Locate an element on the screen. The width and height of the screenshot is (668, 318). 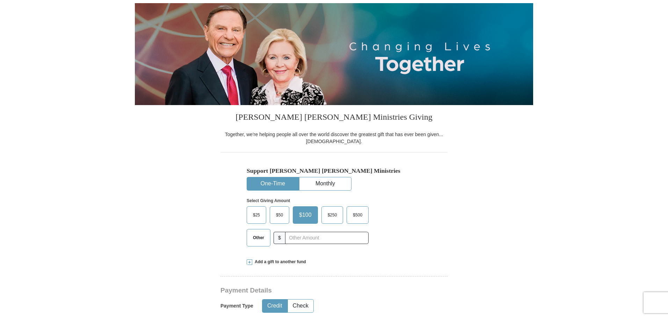
h3: Payment Details is located at coordinates (310, 291).